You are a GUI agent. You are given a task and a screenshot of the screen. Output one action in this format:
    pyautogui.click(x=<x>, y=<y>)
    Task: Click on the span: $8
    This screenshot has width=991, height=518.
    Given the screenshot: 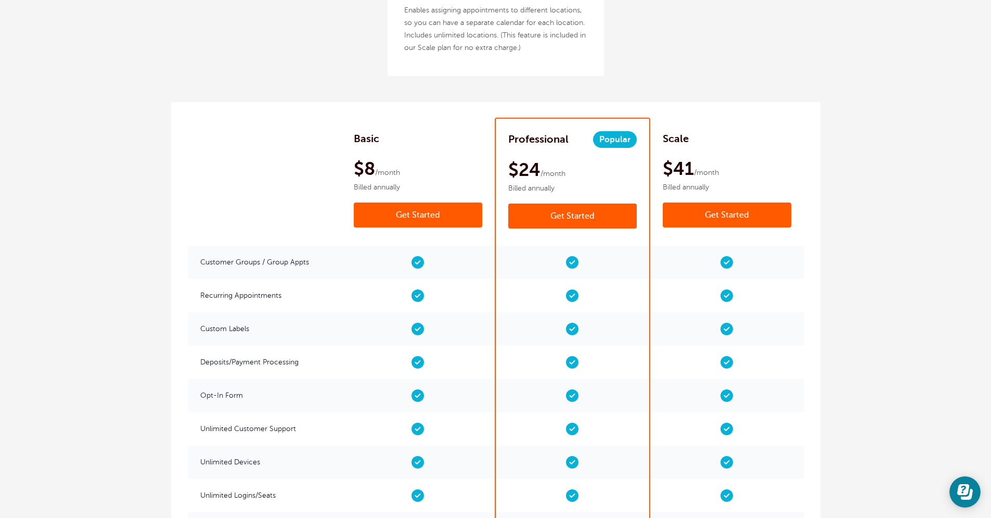 What is the action you would take?
    pyautogui.click(x=364, y=169)
    